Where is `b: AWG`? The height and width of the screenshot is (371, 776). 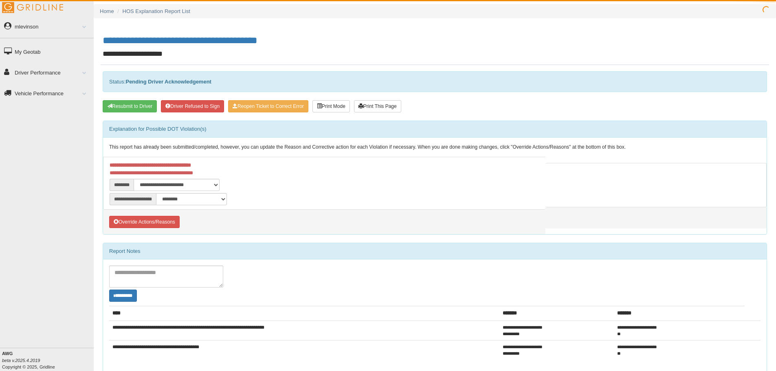 b: AWG is located at coordinates (7, 353).